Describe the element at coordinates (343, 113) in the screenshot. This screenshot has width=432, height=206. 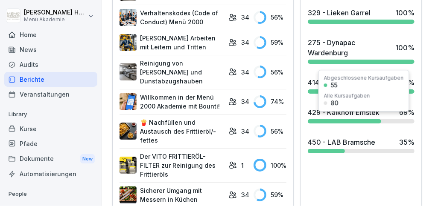
I see `div: 429 - Kalkhoff Emstek` at that location.